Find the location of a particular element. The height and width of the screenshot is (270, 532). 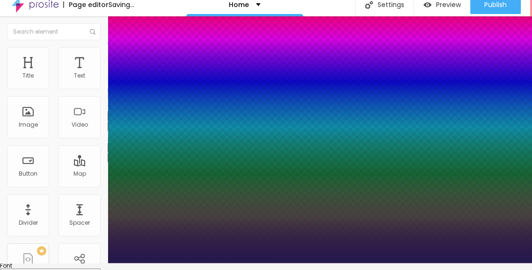

div: Page editor is located at coordinates (86, 5).